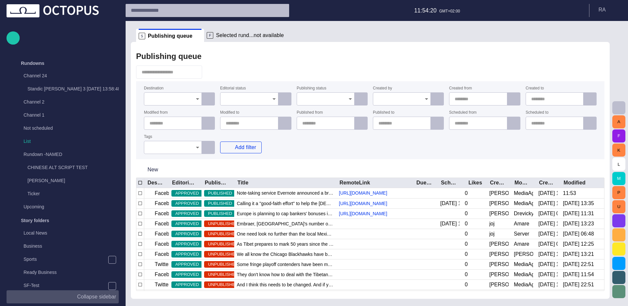 The width and height of the screenshot is (628, 306). Describe the element at coordinates (619, 122) in the screenshot. I see `button: A` at that location.